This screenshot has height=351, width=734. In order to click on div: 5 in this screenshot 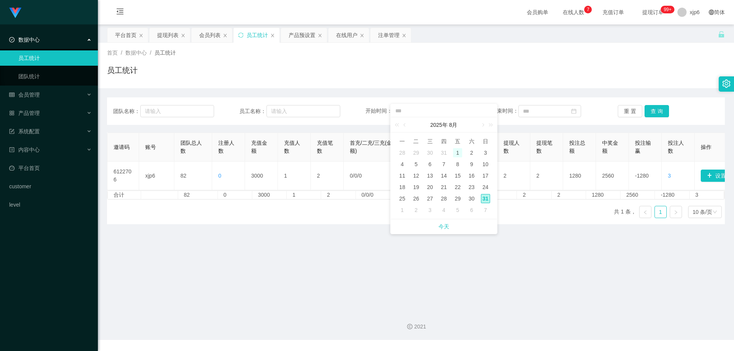, I will do `click(416, 164)`.